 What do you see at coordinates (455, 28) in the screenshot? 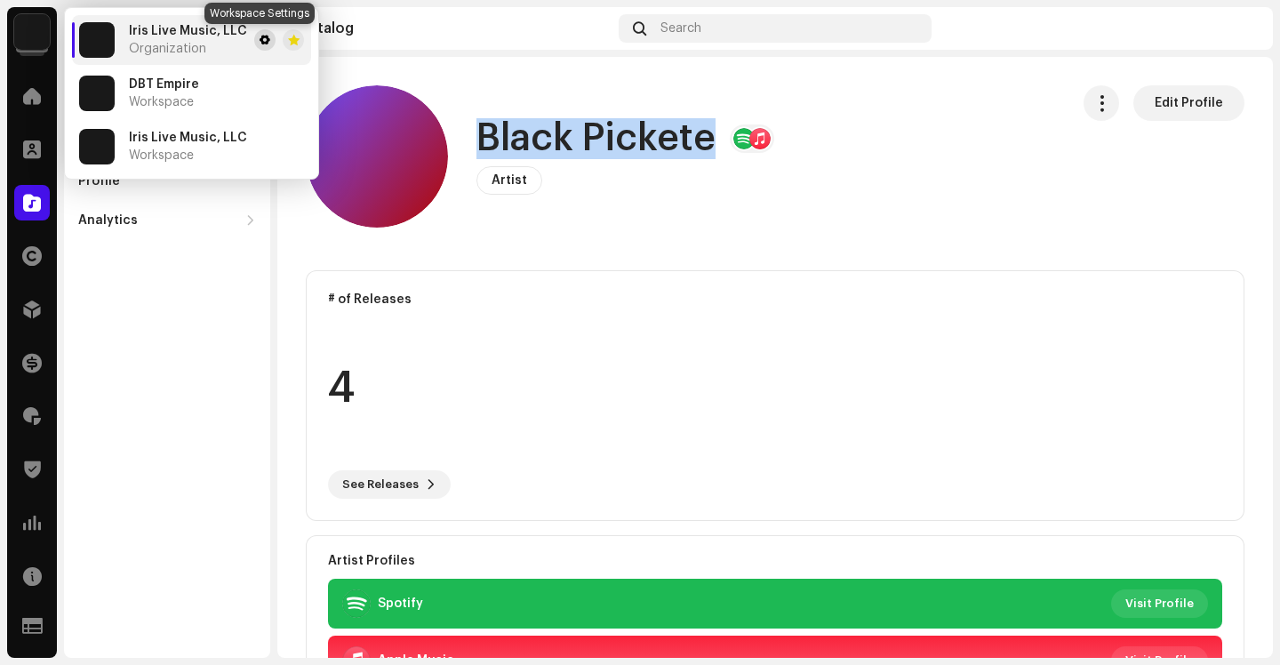
I see `div: Catalog` at bounding box center [455, 28].